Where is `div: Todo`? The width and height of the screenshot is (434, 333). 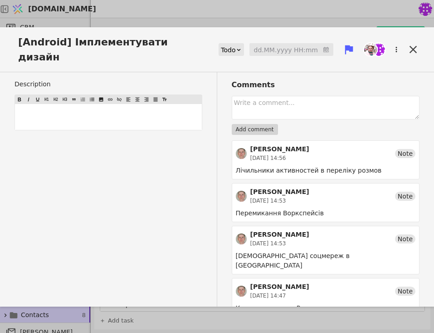 div: Todo is located at coordinates (228, 50).